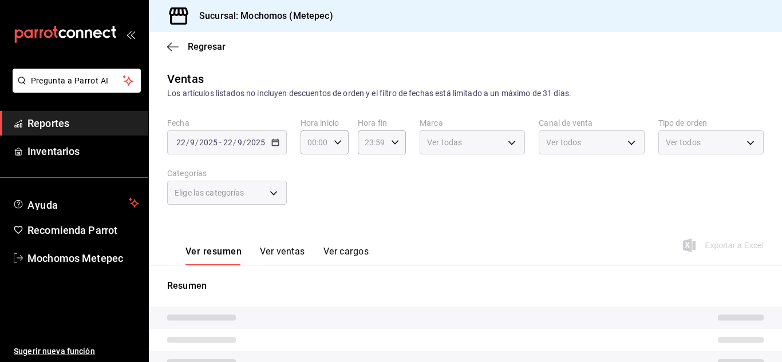  What do you see at coordinates (196, 46) in the screenshot?
I see `button: Regresar` at bounding box center [196, 46].